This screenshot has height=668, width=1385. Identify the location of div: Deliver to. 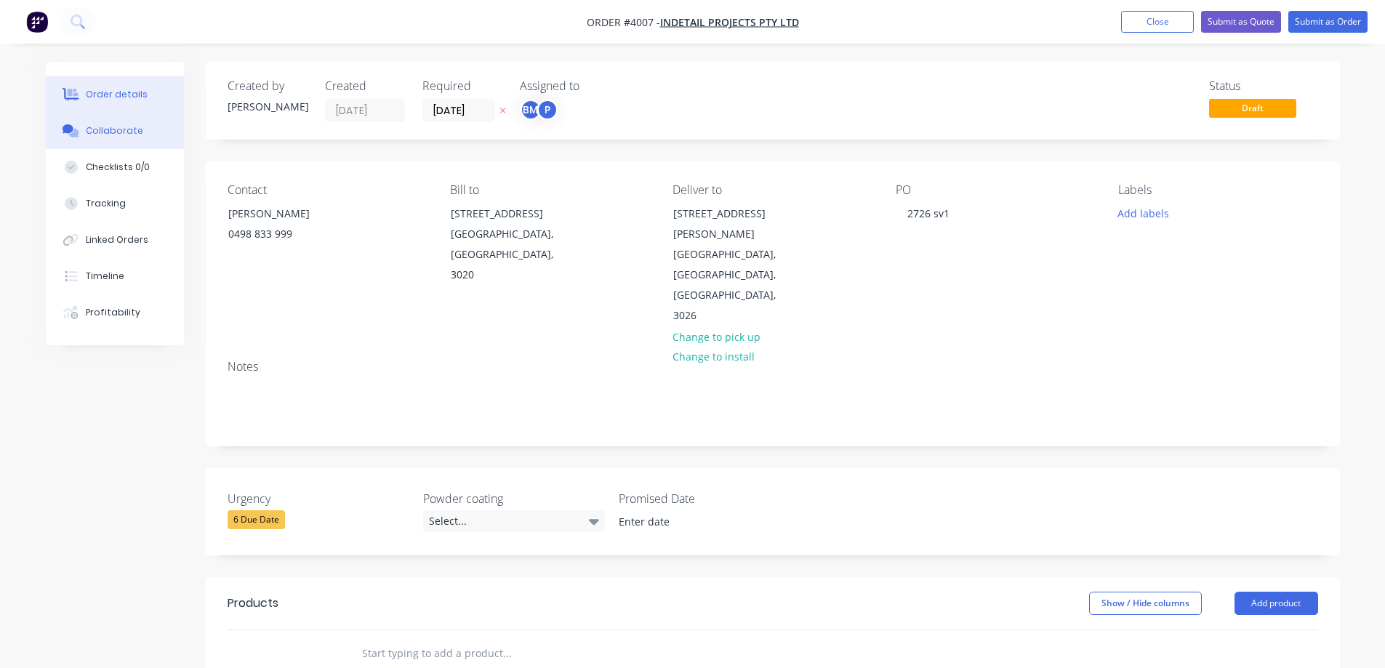
(772, 190).